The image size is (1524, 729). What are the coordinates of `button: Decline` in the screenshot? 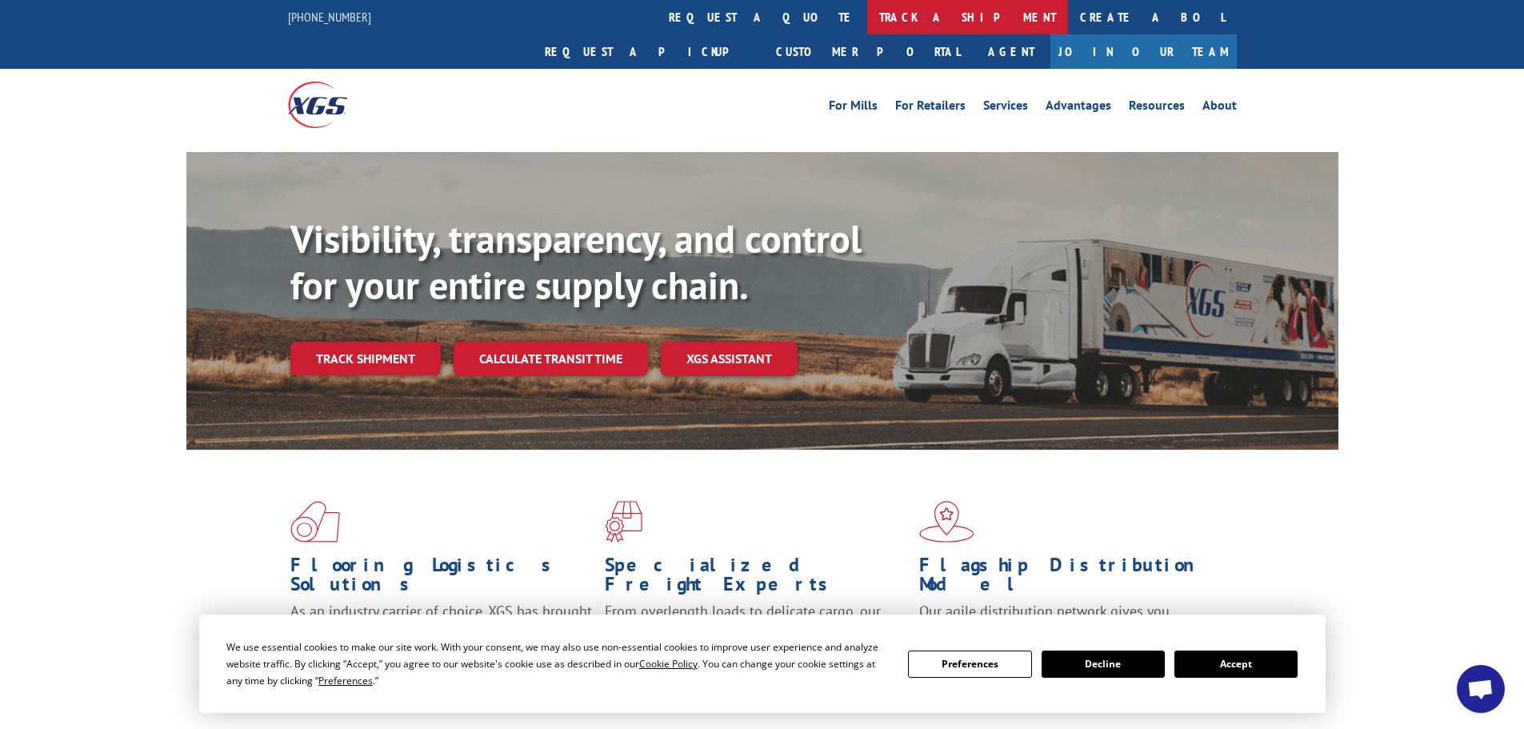 It's located at (1103, 664).